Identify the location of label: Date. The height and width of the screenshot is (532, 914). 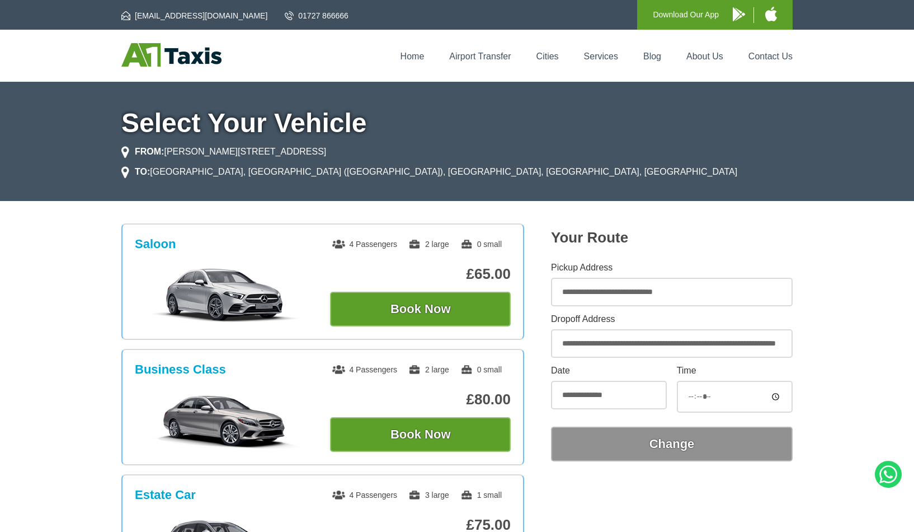
(609, 370).